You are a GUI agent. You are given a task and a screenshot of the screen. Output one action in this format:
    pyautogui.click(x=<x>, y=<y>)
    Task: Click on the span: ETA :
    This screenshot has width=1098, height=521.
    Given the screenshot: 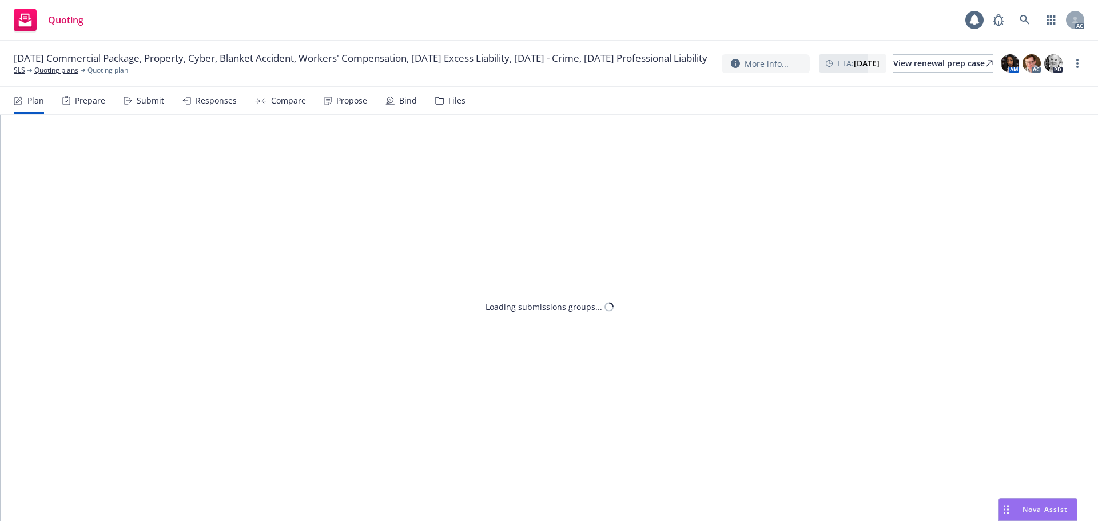 What is the action you would take?
    pyautogui.click(x=858, y=63)
    